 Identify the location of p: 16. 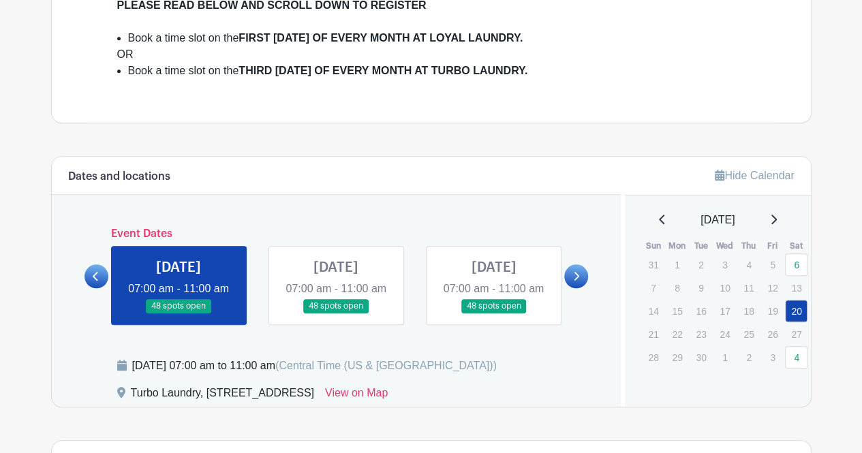
(701, 311).